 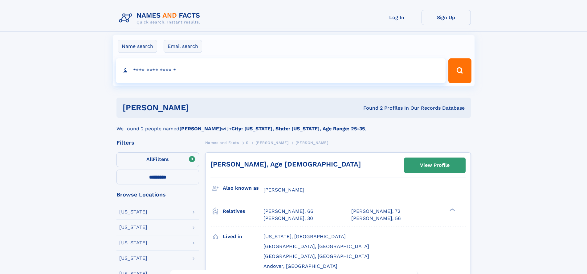 I want to click on label: Email search, so click(x=183, y=46).